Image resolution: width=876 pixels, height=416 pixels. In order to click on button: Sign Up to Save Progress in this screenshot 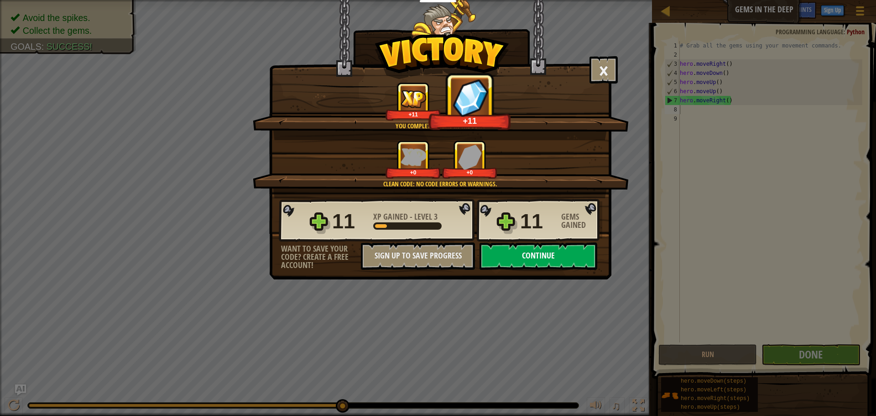, I will do `click(418, 256)`.